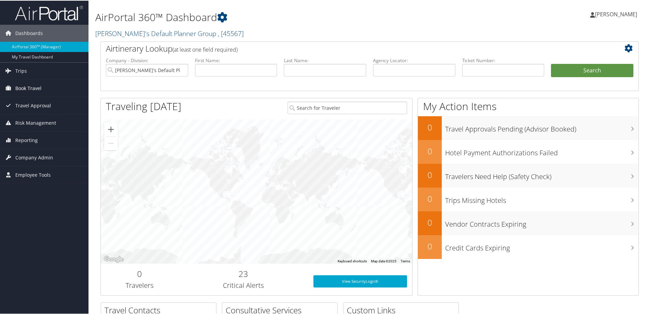 The height and width of the screenshot is (314, 648). Describe the element at coordinates (542, 151) in the screenshot. I see `h3: Hotel Payment Authorizations Failed` at that location.